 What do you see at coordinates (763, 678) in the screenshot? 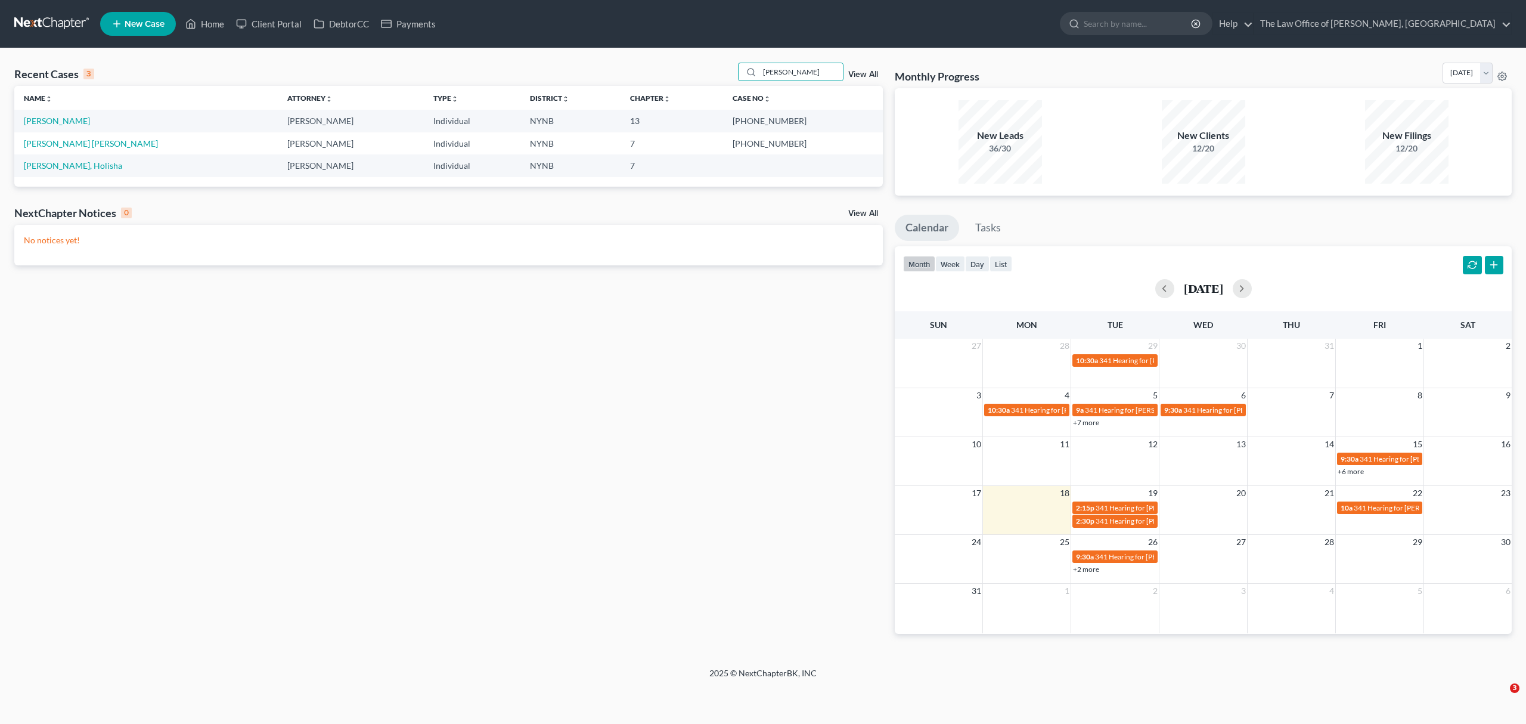
I see `div: 2025 © NextChapterBK, INC` at bounding box center [763, 678].